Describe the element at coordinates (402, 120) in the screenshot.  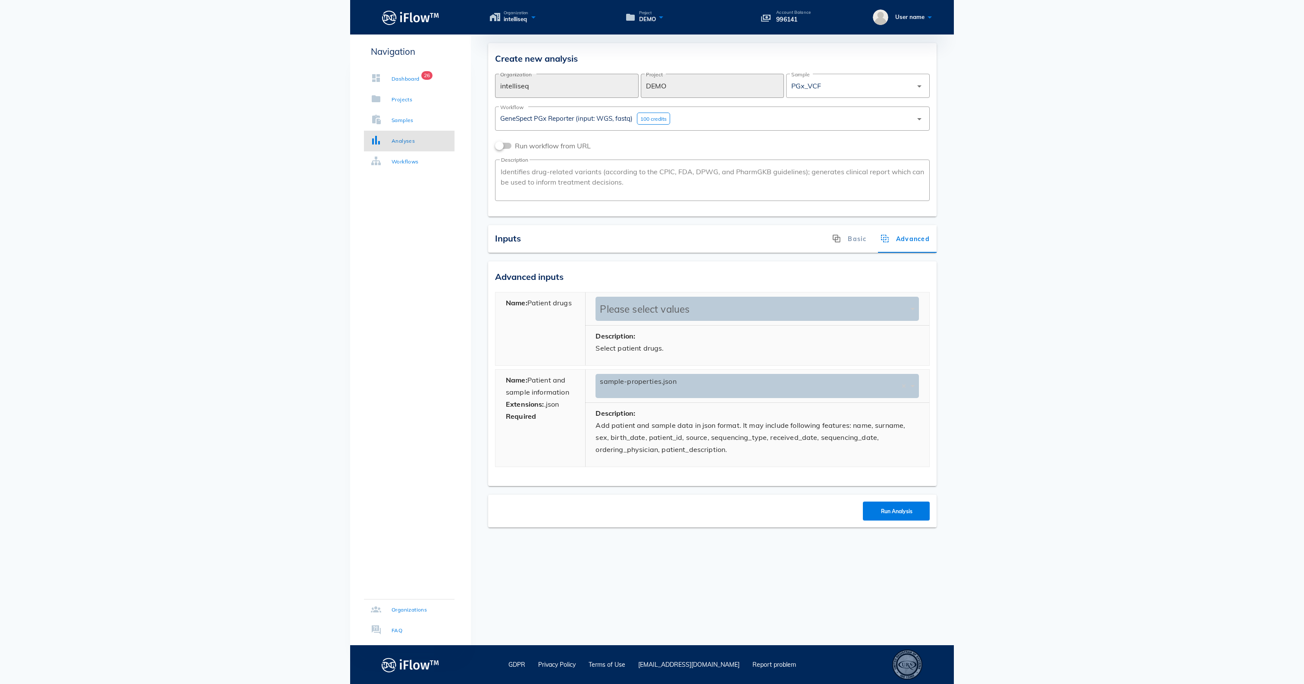
I see `div: Samples` at that location.